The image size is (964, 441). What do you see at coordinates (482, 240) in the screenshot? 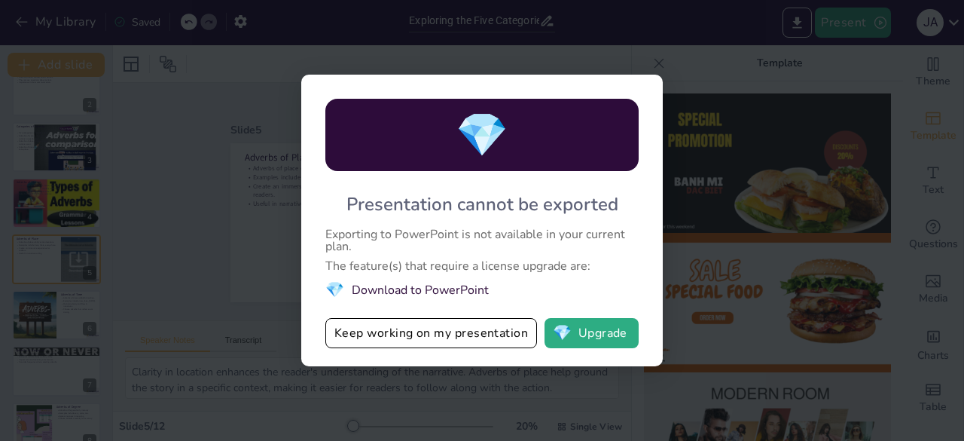
I see `div: Exporting to PowerPoint is not available in your current plan.` at bounding box center [482, 240].